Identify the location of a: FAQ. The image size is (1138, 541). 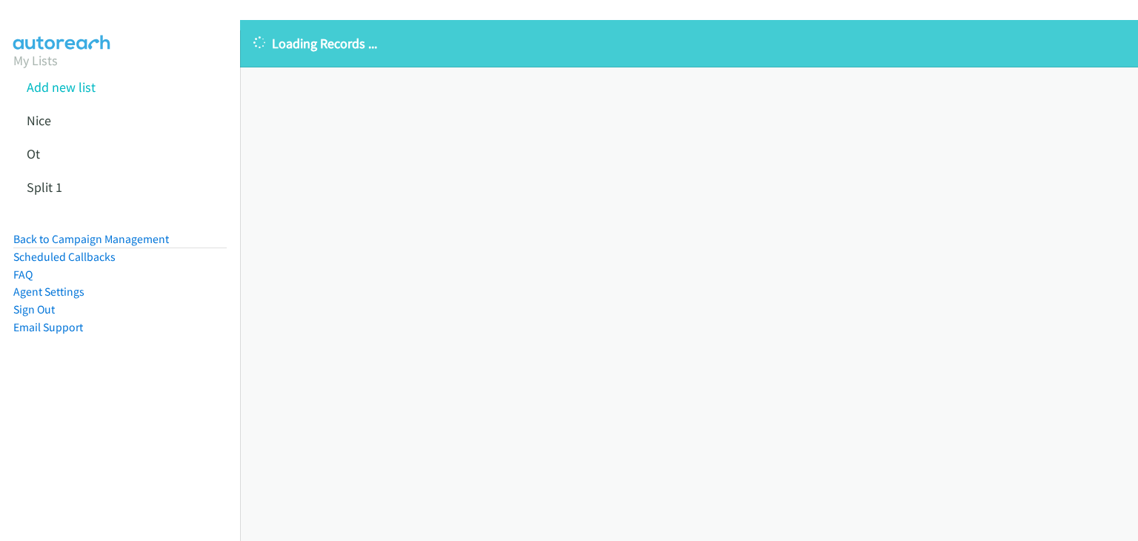
(23, 274).